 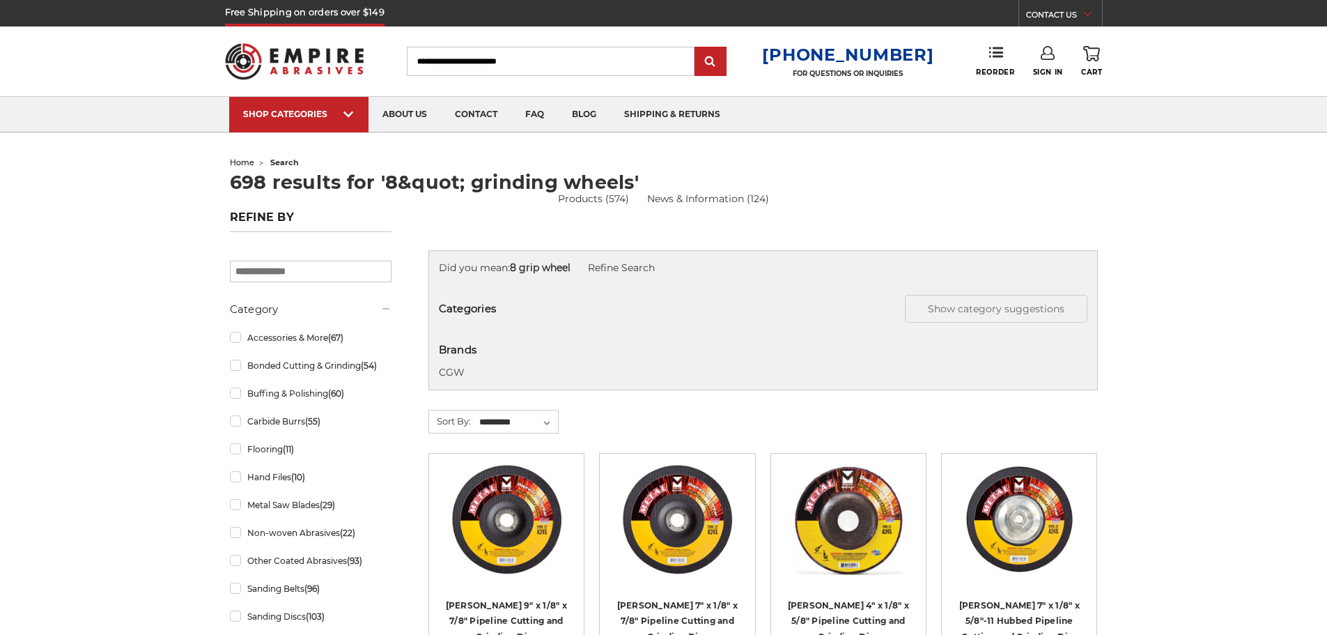 What do you see at coordinates (288, 449) in the screenshot?
I see `span: (11)` at bounding box center [288, 449].